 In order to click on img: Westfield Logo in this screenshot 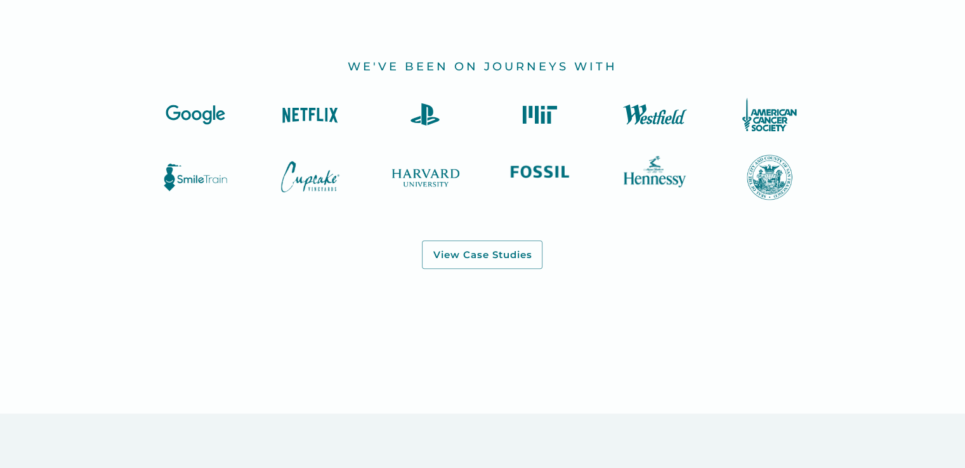, I will do `click(654, 114)`.